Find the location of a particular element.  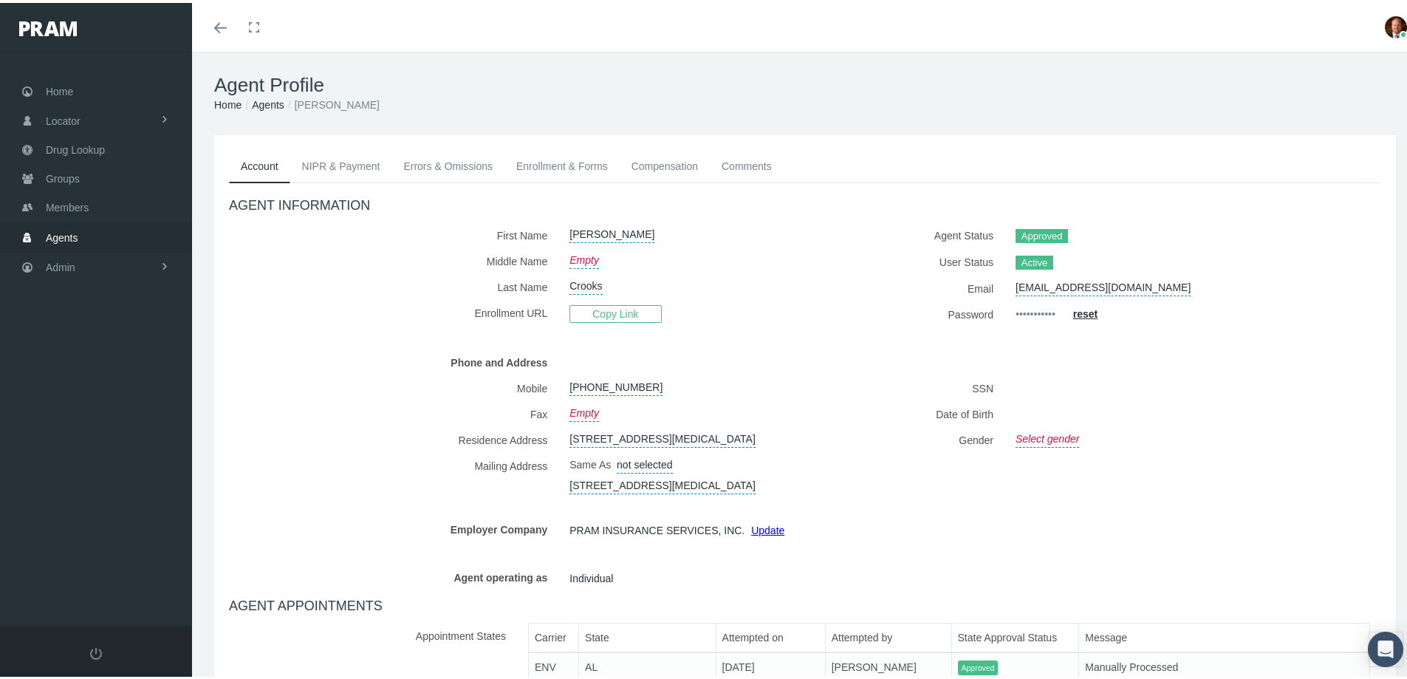

label: Agent operating as is located at coordinates (394, 574).